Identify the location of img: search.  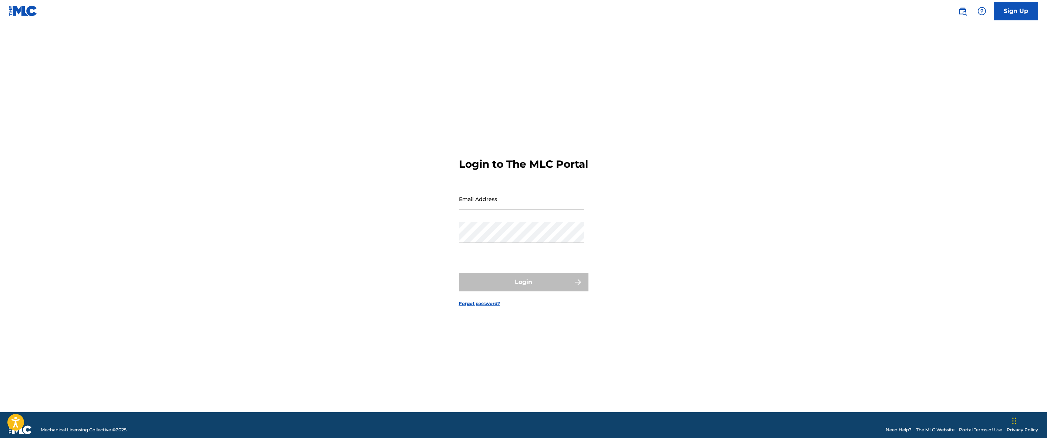
(963, 11).